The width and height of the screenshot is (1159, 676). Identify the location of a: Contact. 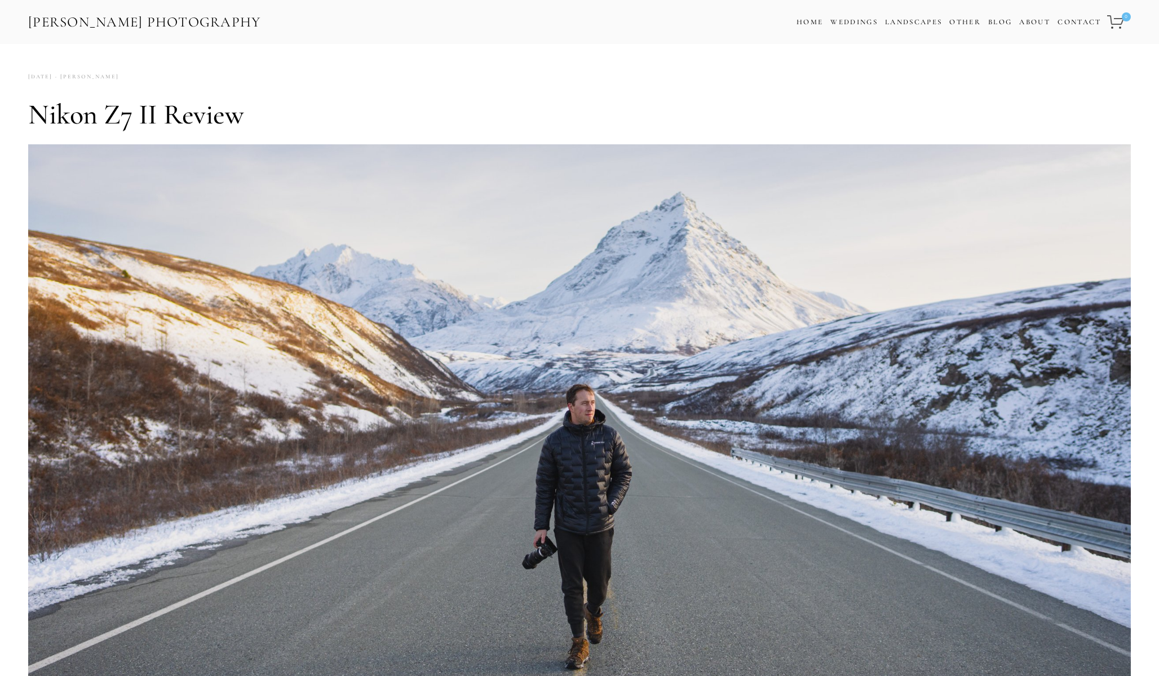
(1079, 22).